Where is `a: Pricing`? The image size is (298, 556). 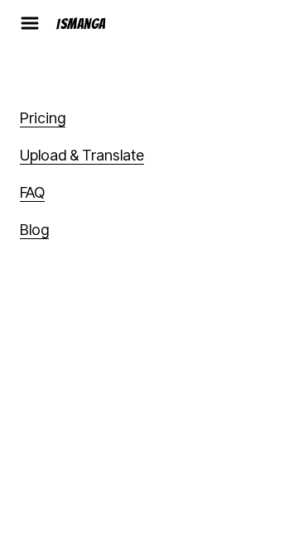
a: Pricing is located at coordinates (42, 118).